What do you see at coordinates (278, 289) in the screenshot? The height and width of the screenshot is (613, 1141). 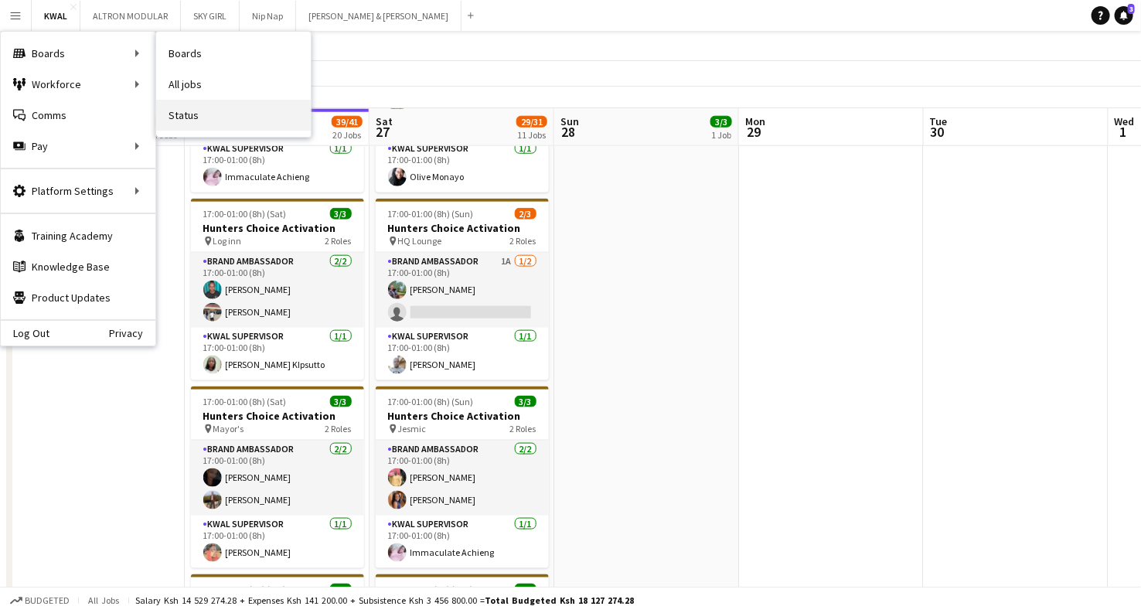 I see `div: 17:00-01:00 (8h) (Sat)3/3Hunters Choice Activation Log inn2 RolesBrand Ambassador2/217:00-01:00 (...` at bounding box center [278, 289].